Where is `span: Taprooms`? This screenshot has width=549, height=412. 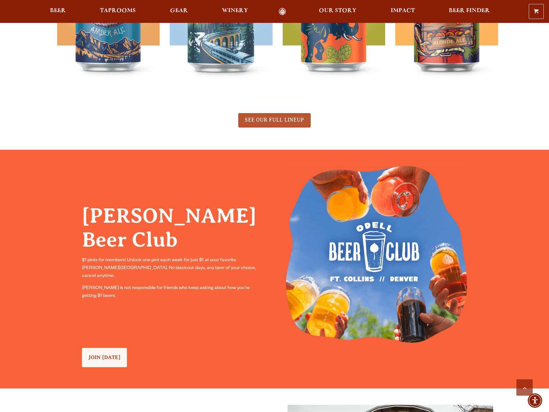
span: Taprooms is located at coordinates (118, 11).